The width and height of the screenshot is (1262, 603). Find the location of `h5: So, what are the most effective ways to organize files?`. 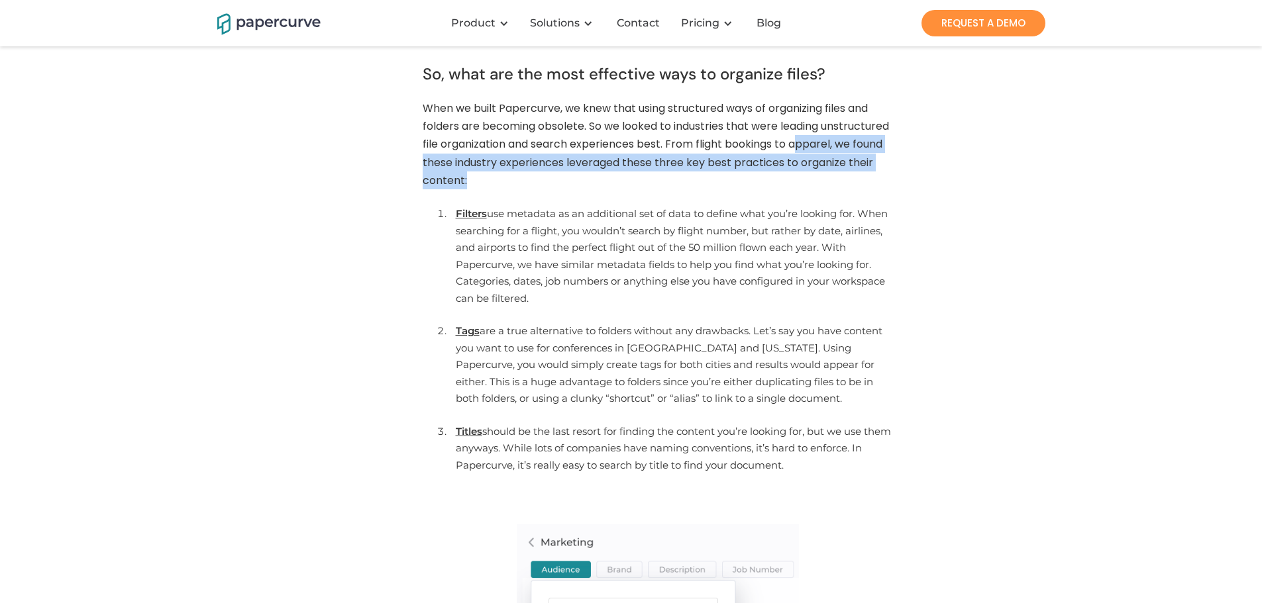

h5: So, what are the most effective ways to organize files? is located at coordinates (624, 74).